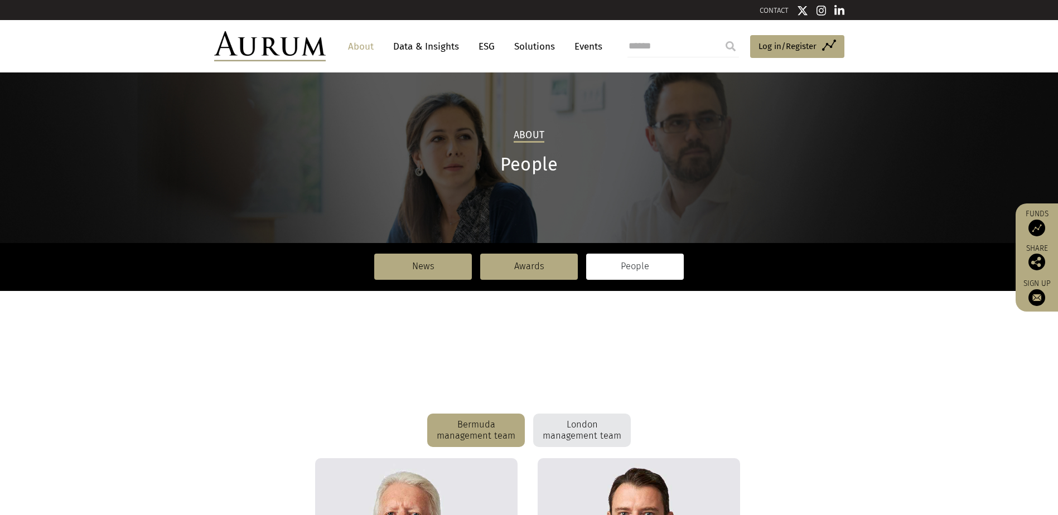  I want to click on img: Access Funds, so click(1037, 228).